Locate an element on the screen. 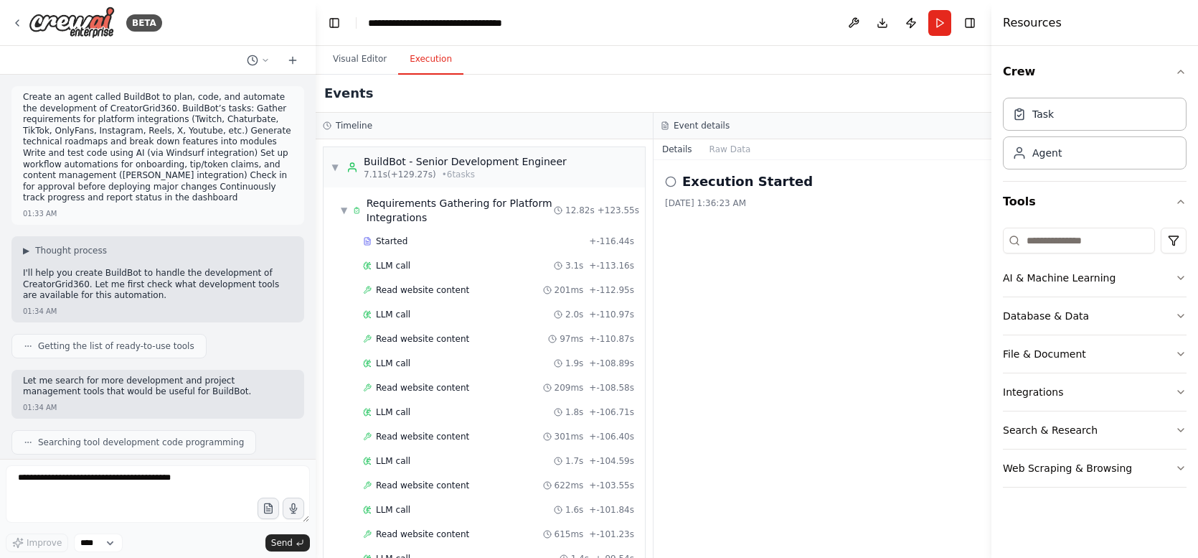 Image resolution: width=1198 pixels, height=558 pixels. button: Start a new chat is located at coordinates (293, 60).